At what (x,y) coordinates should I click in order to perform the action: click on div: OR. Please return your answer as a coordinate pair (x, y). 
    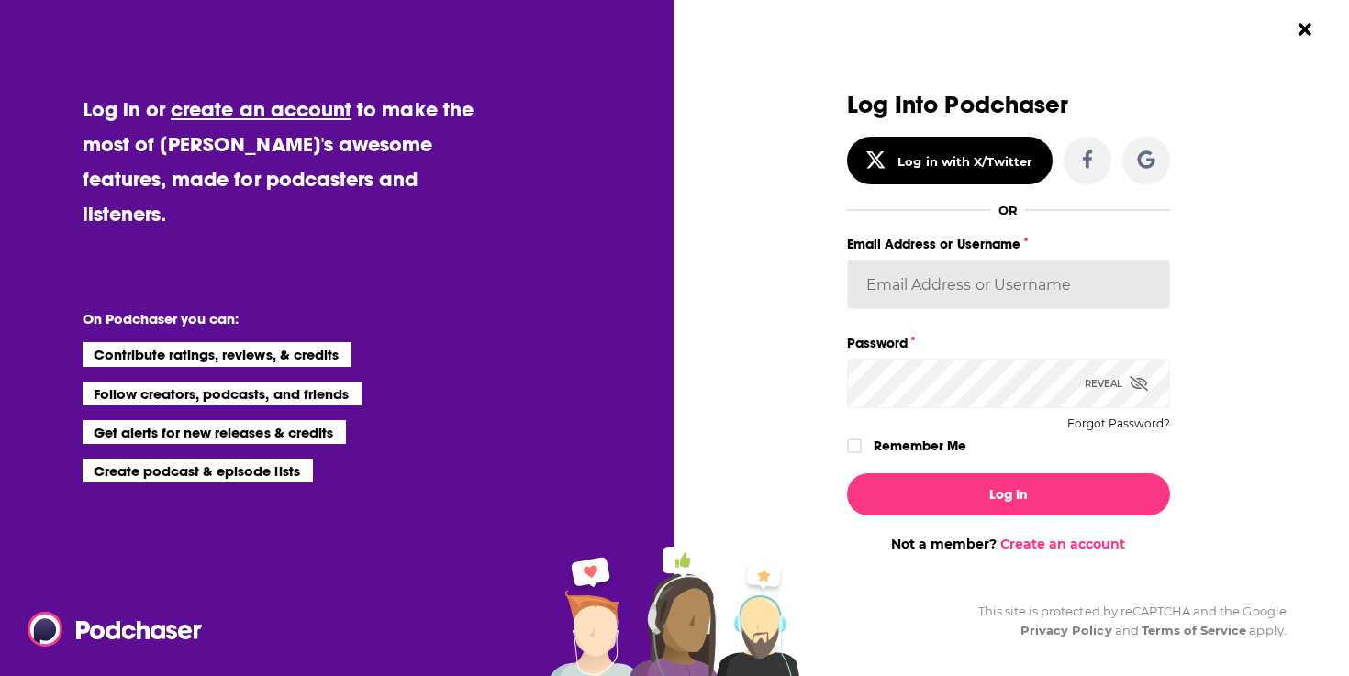
    Looking at the image, I should click on (1007, 210).